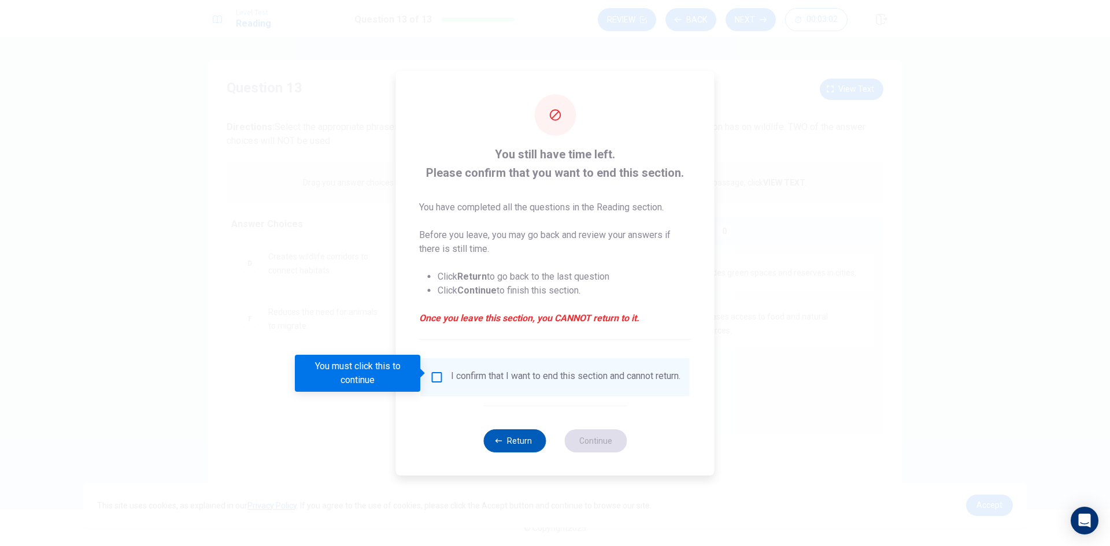 The image size is (1110, 546). Describe the element at coordinates (357, 373) in the screenshot. I see `div: You must click this to continue` at that location.